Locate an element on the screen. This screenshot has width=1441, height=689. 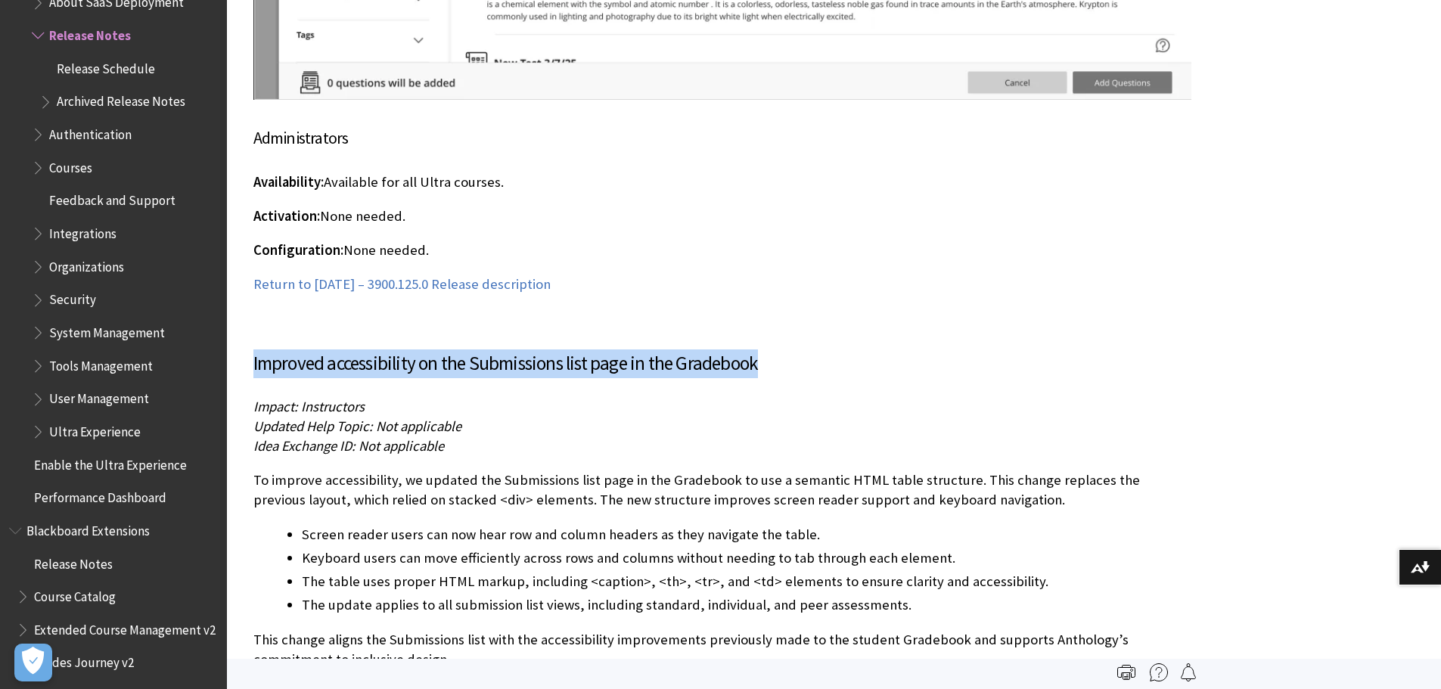
span: Security is located at coordinates (73, 297).